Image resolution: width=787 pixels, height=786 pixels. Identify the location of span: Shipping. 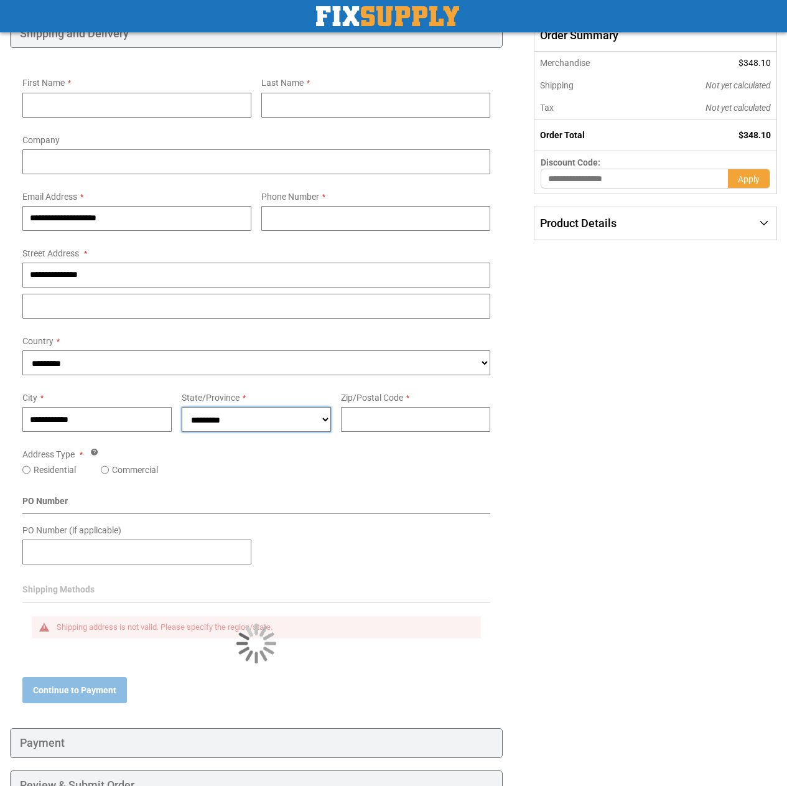
(557, 85).